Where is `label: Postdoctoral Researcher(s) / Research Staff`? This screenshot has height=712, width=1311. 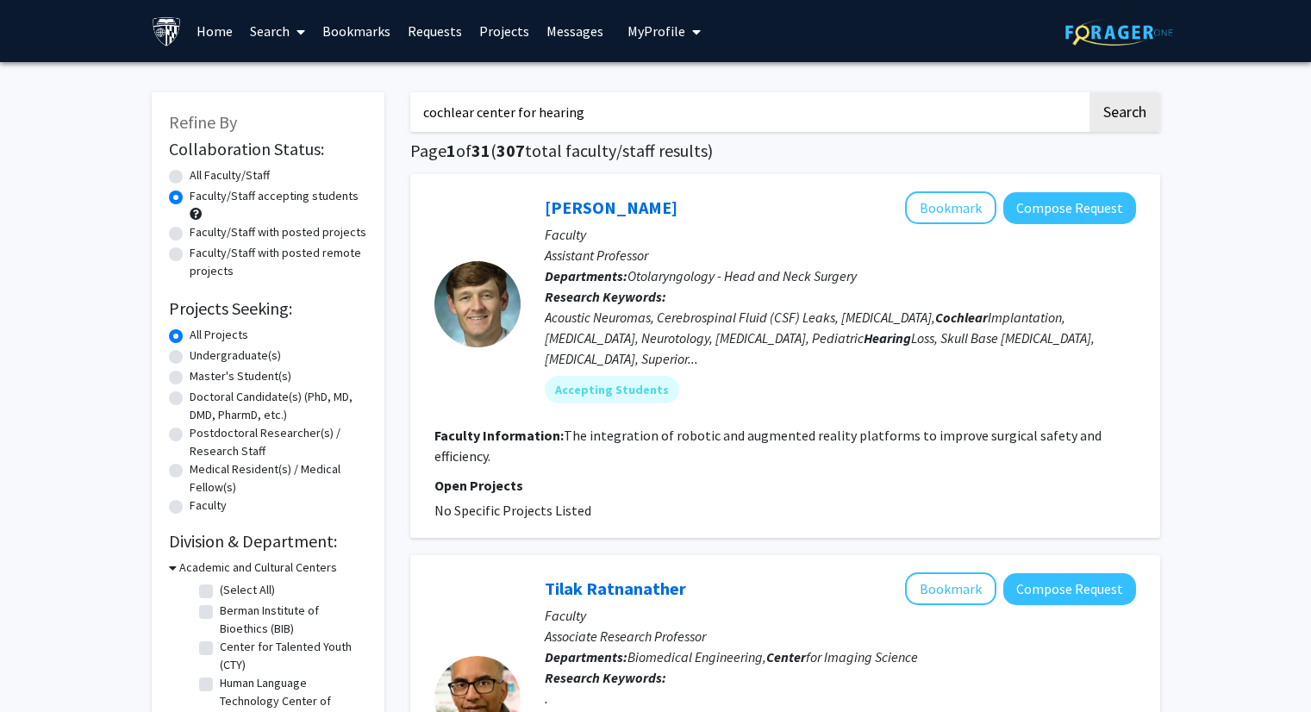 label: Postdoctoral Researcher(s) / Research Staff is located at coordinates (278, 442).